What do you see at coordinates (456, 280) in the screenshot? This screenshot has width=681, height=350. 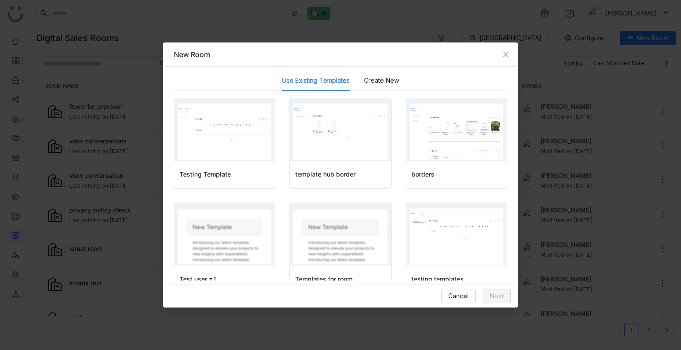 I see `div: testing templates` at bounding box center [456, 280].